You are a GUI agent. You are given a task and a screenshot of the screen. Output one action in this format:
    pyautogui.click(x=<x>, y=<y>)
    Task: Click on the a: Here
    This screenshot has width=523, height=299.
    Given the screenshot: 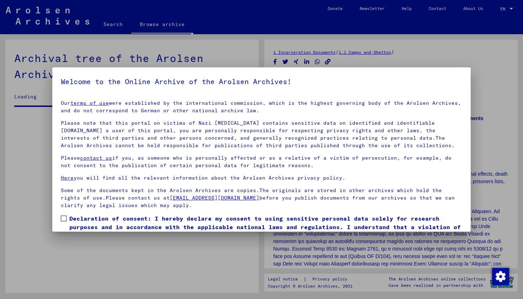 What is the action you would take?
    pyautogui.click(x=67, y=178)
    